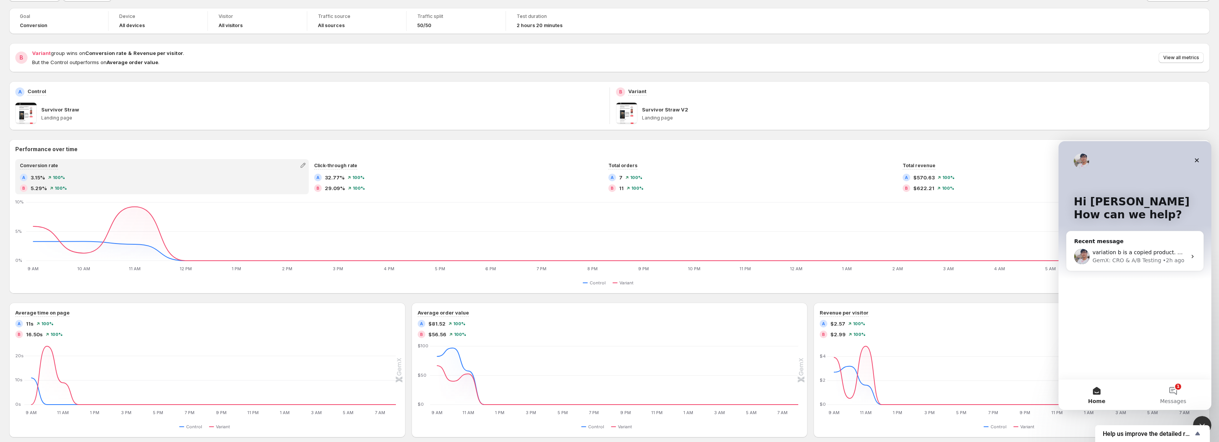 Image resolution: width=1219 pixels, height=442 pixels. Describe the element at coordinates (1152, 434) in the screenshot. I see `button: Show survey - Help us improve the detailed report for A/B campaigns` at that location.